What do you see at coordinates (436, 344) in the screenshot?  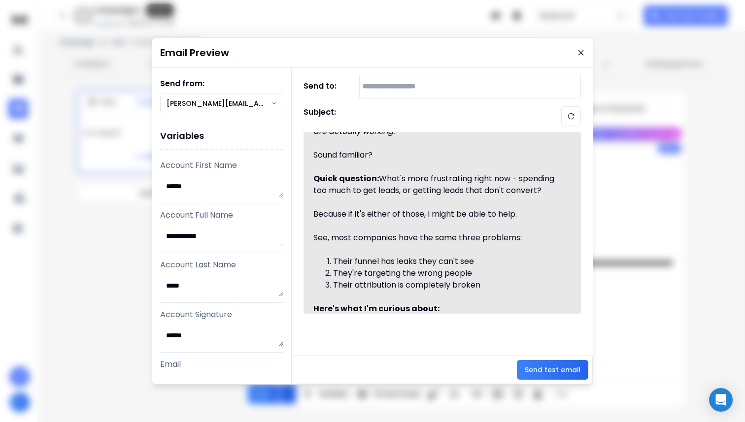 I see `div: If I showed you how Navigation Trading went from struggling with lead quality to generating 1,000...` at bounding box center [436, 344].